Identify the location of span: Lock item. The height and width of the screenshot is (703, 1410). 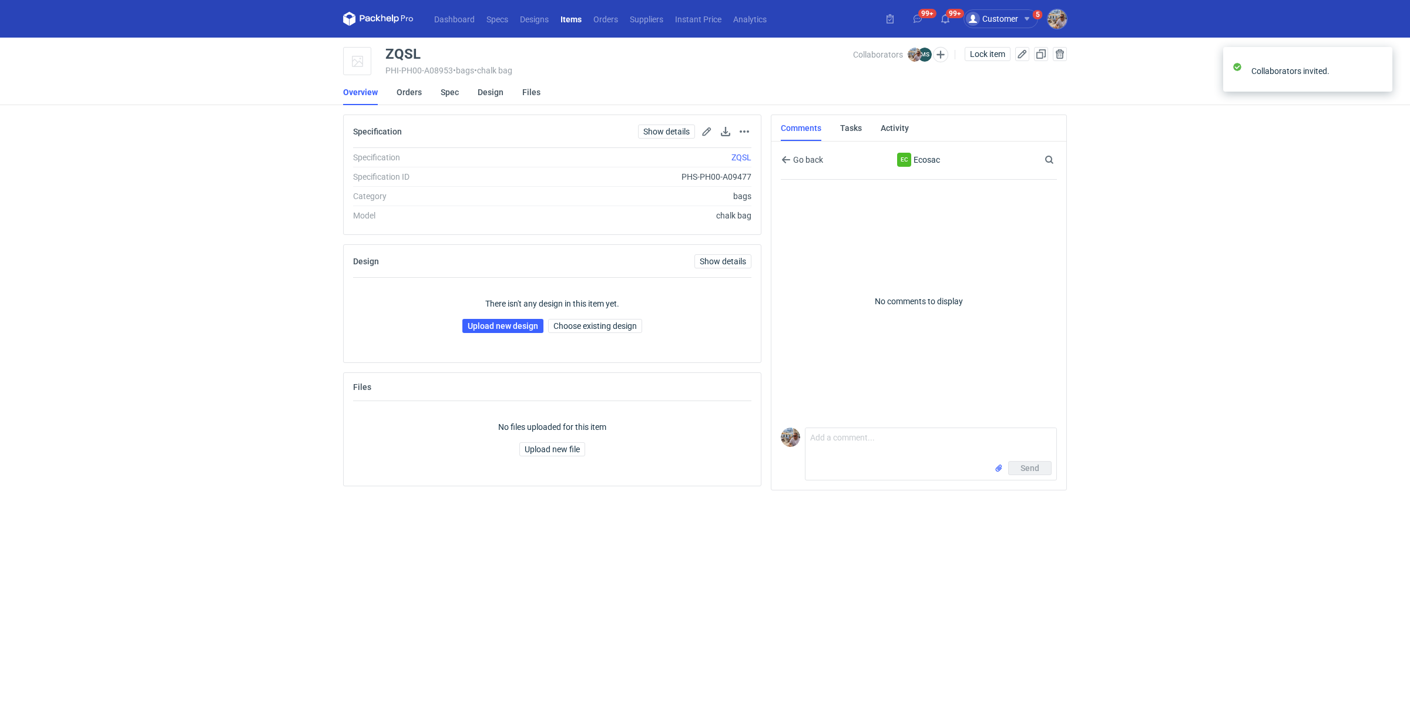
(987, 54).